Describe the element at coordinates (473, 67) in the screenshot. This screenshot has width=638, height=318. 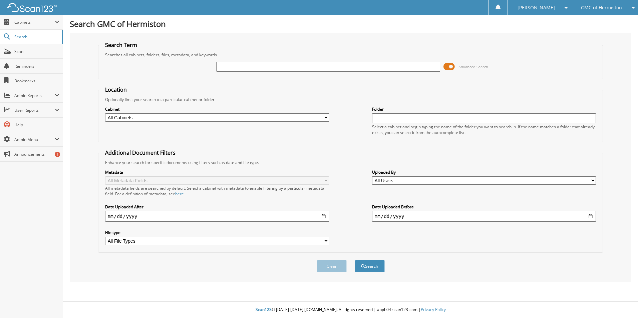
I see `span: Advanced Search` at that location.